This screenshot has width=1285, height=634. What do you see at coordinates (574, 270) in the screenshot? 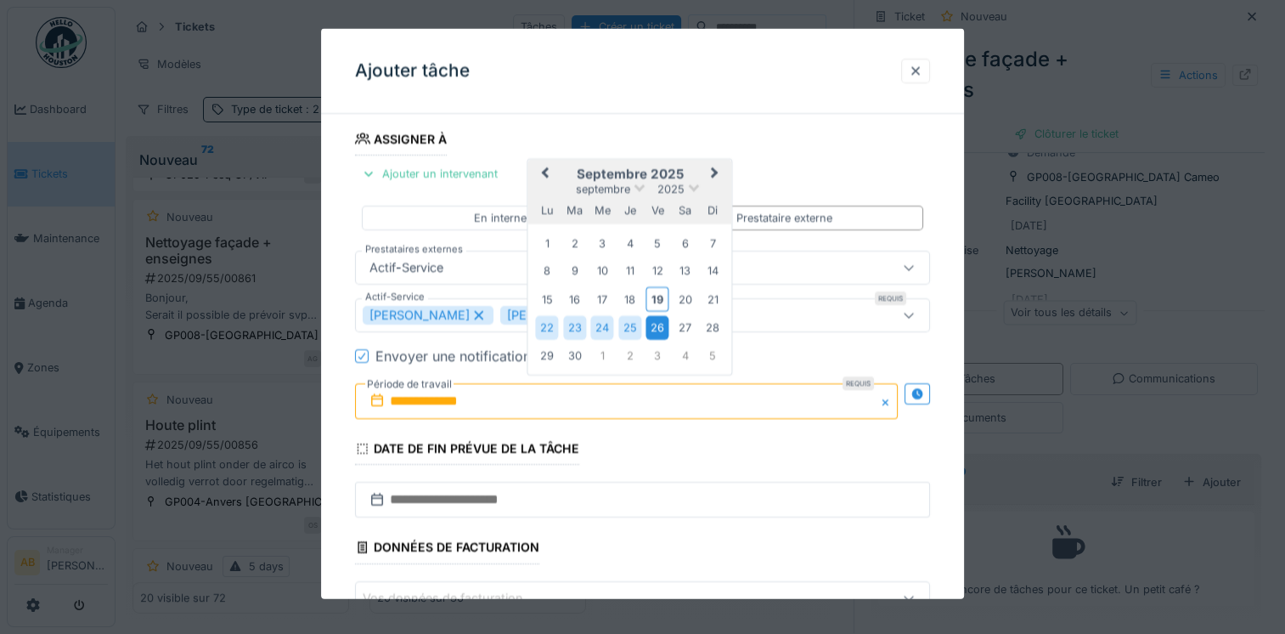
I see `div: Choose mardi 9 septembre 2025` at bounding box center [574, 270].